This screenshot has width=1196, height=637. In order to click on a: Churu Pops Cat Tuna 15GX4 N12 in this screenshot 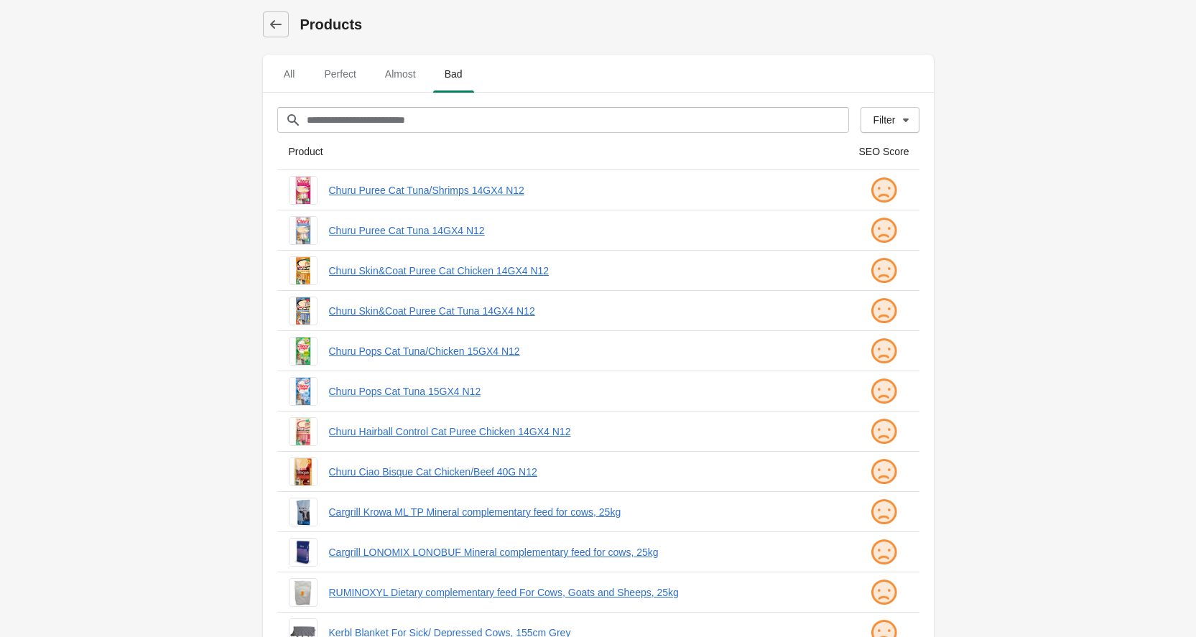, I will do `click(582, 391)`.